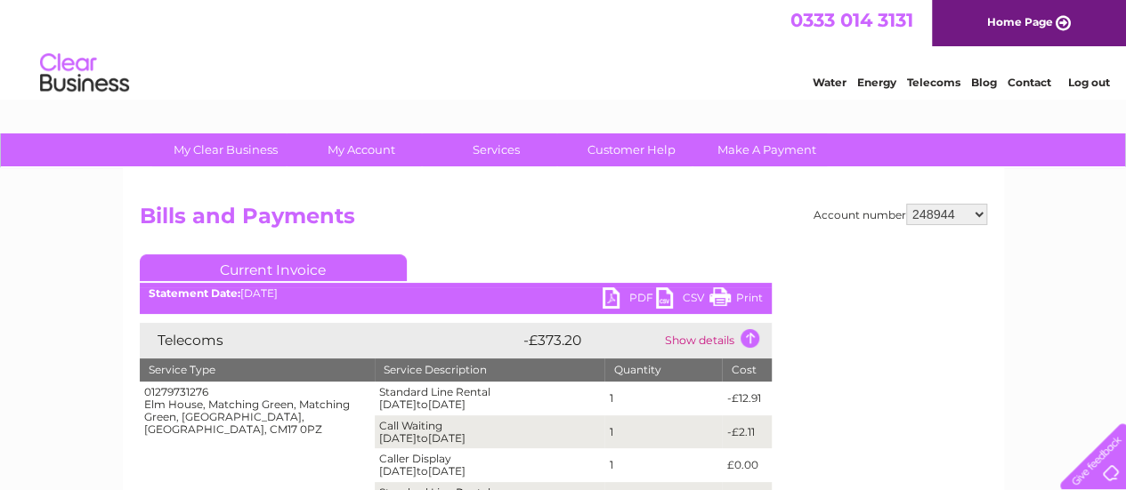 This screenshot has height=490, width=1126. What do you see at coordinates (682, 300) in the screenshot?
I see `a: CSV` at bounding box center [682, 300].